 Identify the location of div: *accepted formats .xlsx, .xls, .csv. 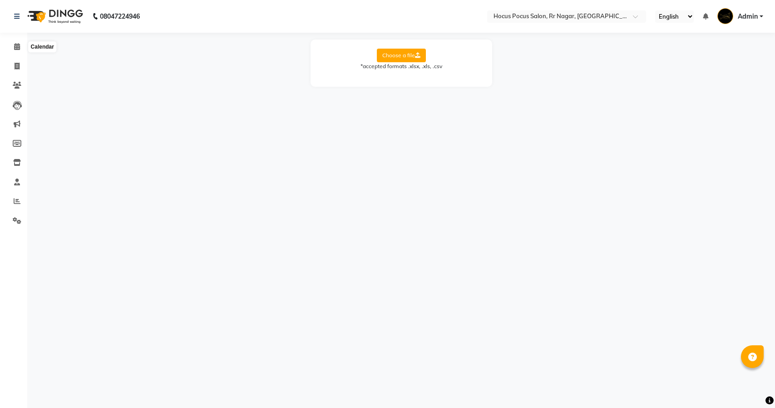
(401, 66).